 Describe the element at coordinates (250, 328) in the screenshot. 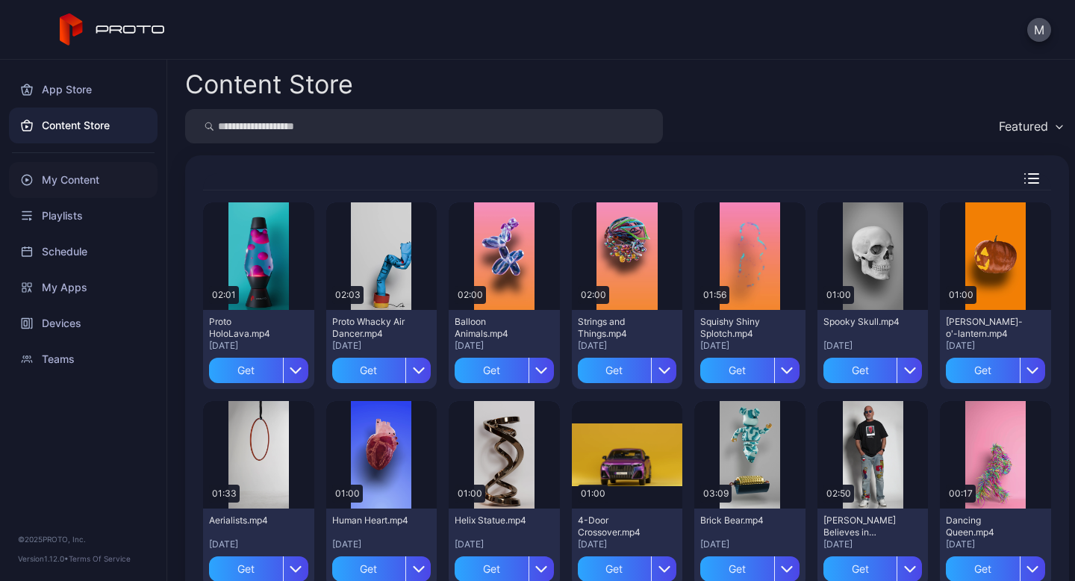

I see `div: Proto HoloLava.mp4` at that location.